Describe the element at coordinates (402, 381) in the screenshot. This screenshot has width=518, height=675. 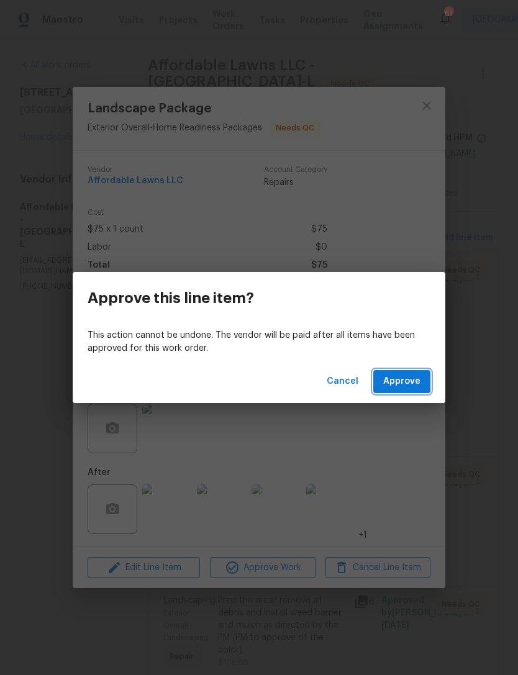
I see `button: Approve` at that location.